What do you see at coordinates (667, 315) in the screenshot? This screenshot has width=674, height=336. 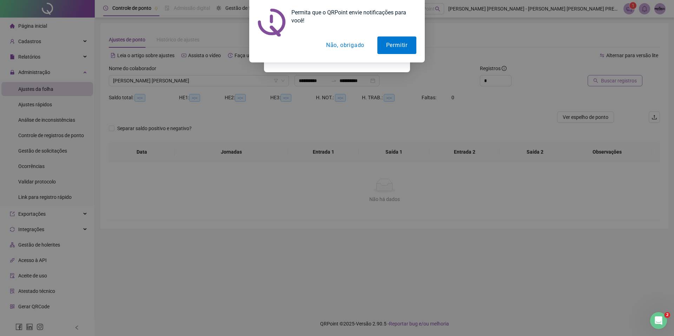 I see `span: 2` at bounding box center [667, 315].